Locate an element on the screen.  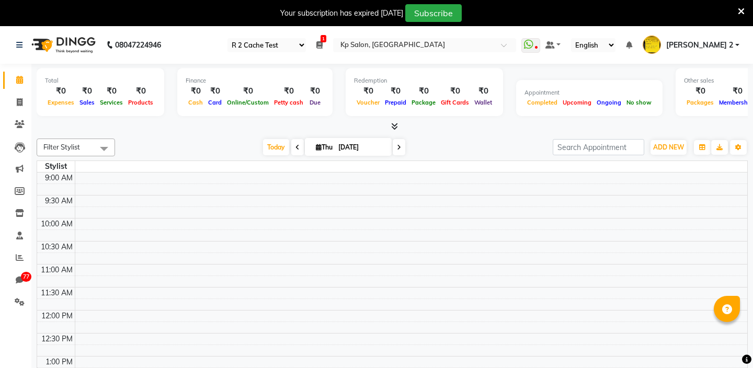
div: 11:30 AM is located at coordinates (56, 293).